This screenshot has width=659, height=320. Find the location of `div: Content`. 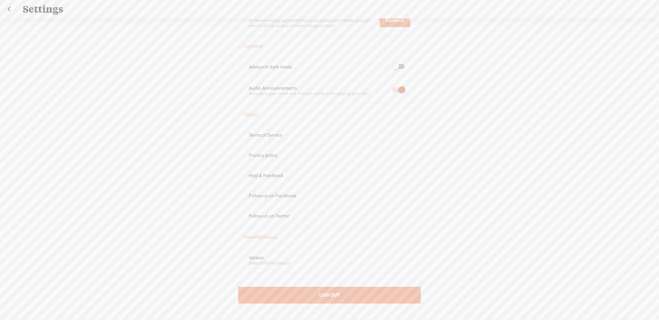

div: Content is located at coordinates (329, 46).